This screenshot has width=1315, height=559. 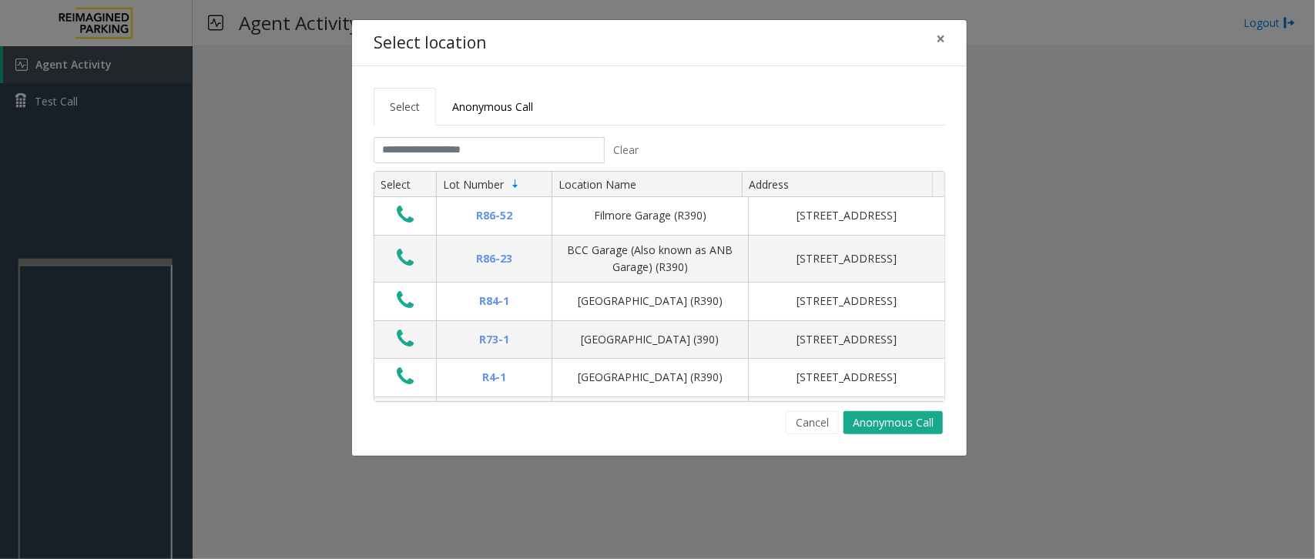 I want to click on button: Clear, so click(x=626, y=150).